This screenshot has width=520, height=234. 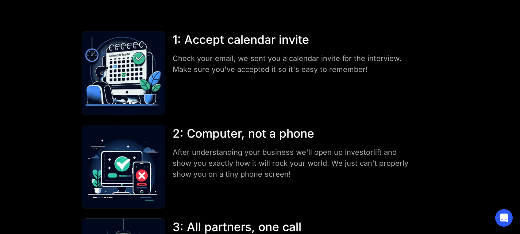 What do you see at coordinates (292, 163) in the screenshot?
I see `div: After understanding your business we'll open up Investorlift and show you exactly how it will roc...` at bounding box center [292, 163].